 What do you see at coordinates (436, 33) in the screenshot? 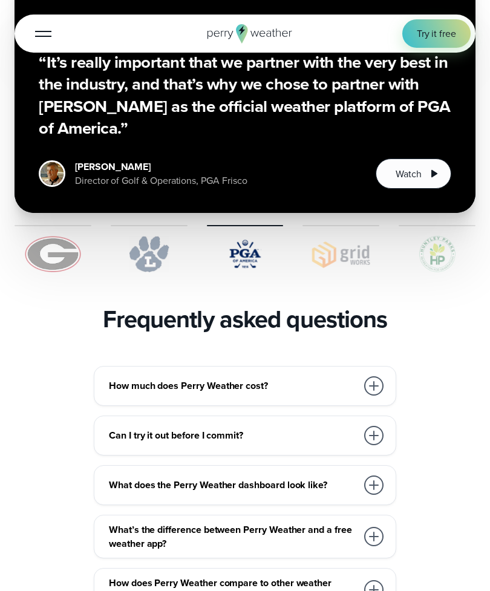
I see `a: Try it free` at bounding box center [436, 33].